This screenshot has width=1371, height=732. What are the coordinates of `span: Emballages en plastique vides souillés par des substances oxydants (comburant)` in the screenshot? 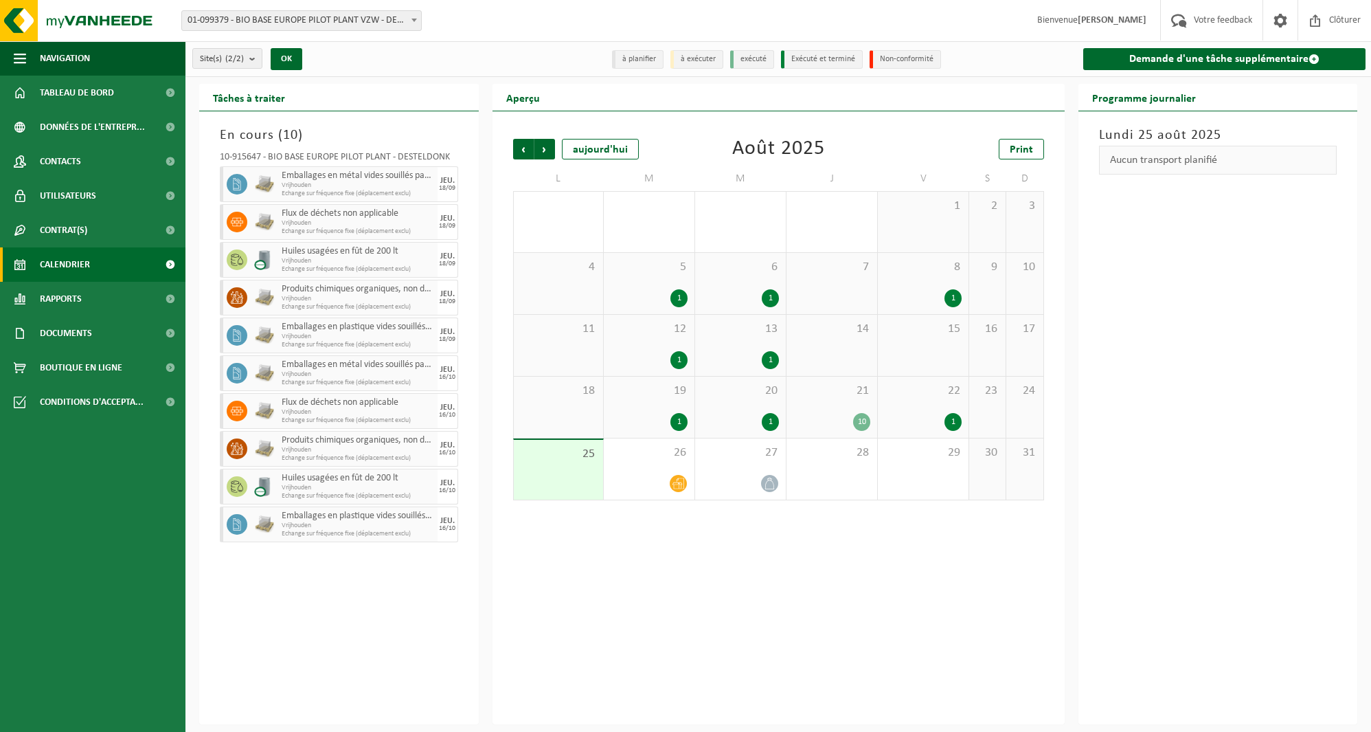 It's located at (358, 516).